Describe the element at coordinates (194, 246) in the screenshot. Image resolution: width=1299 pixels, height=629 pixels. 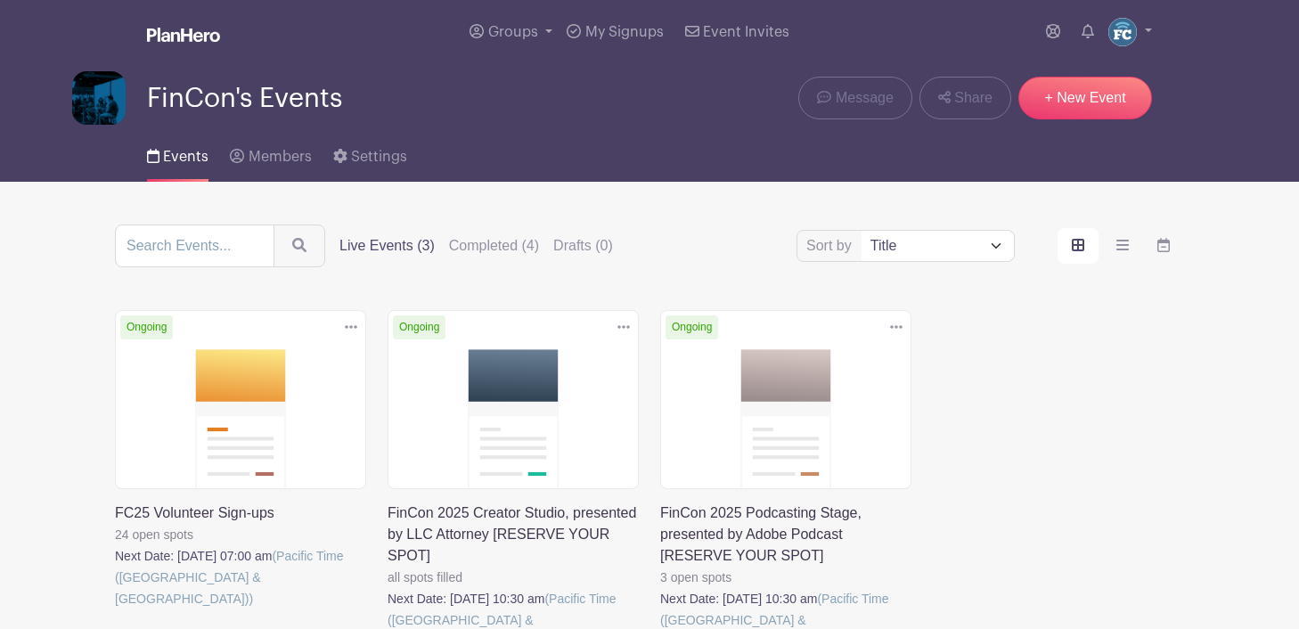
I see `input: Search Events...` at that location.